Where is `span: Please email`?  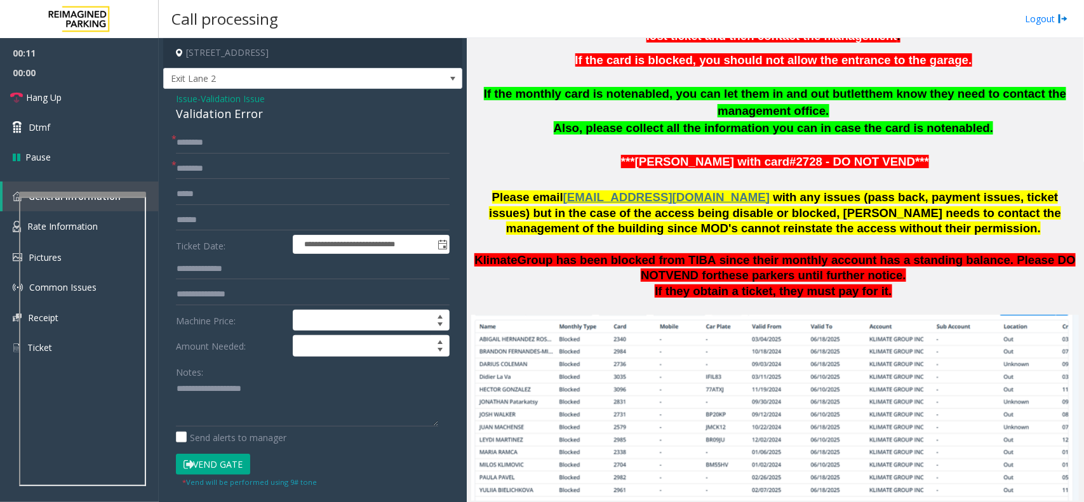
span: Please email is located at coordinates (528, 197).